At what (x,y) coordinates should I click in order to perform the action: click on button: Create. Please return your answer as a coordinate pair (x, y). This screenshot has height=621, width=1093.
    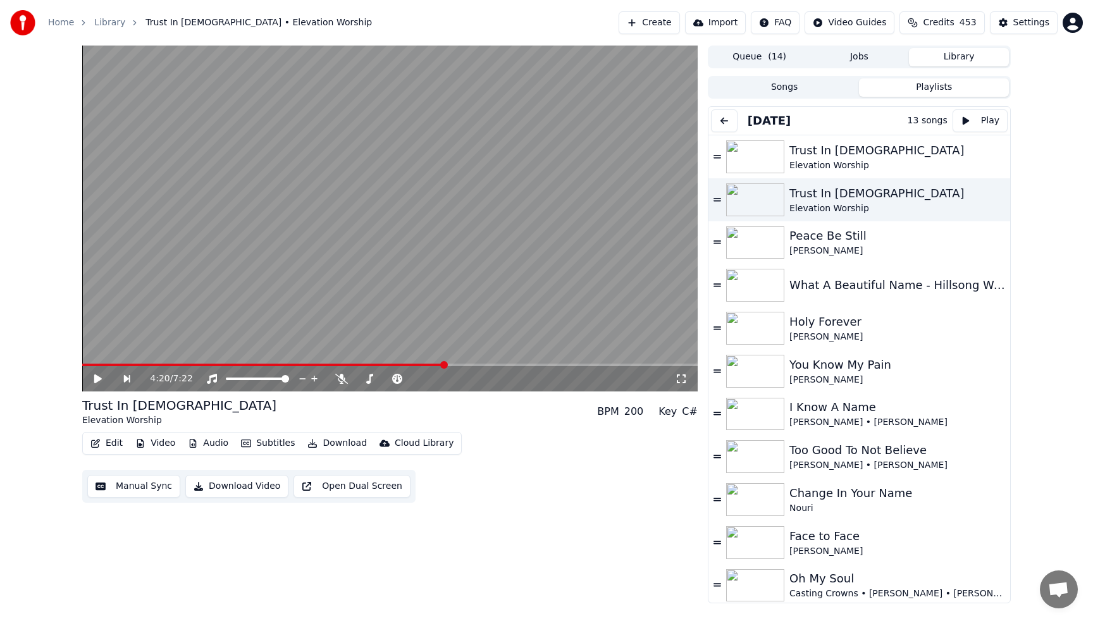
    Looking at the image, I should click on (649, 23).